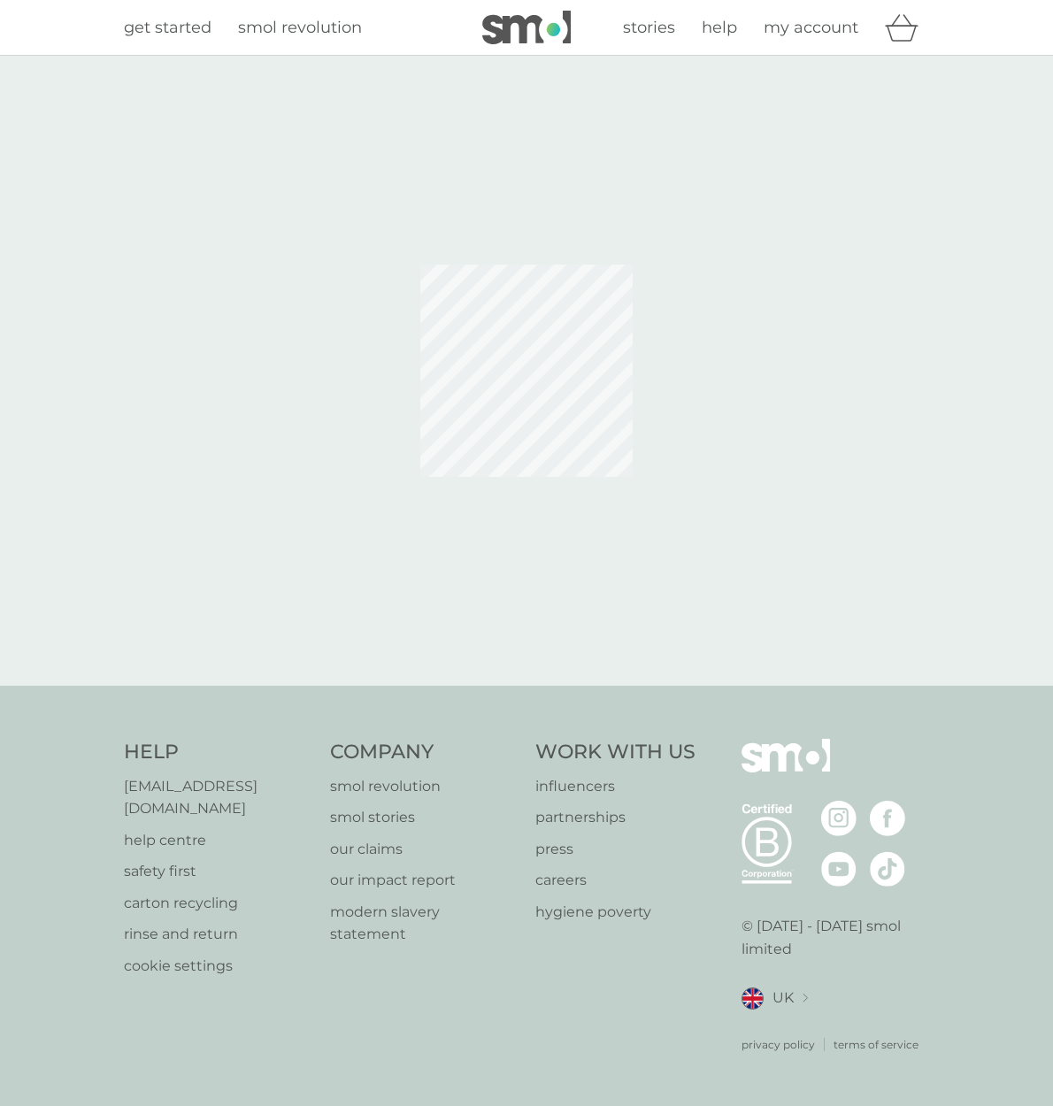  I want to click on p: rinse and return, so click(218, 935).